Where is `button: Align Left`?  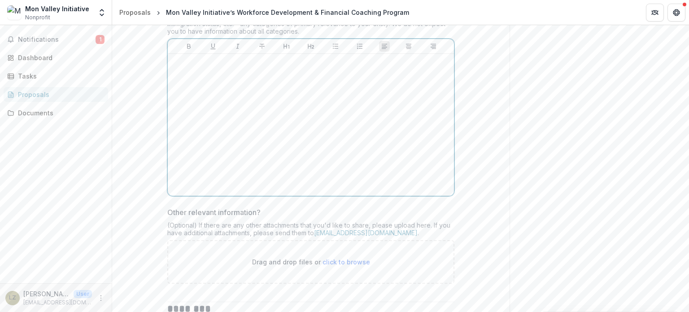
button: Align Left is located at coordinates (384, 46).